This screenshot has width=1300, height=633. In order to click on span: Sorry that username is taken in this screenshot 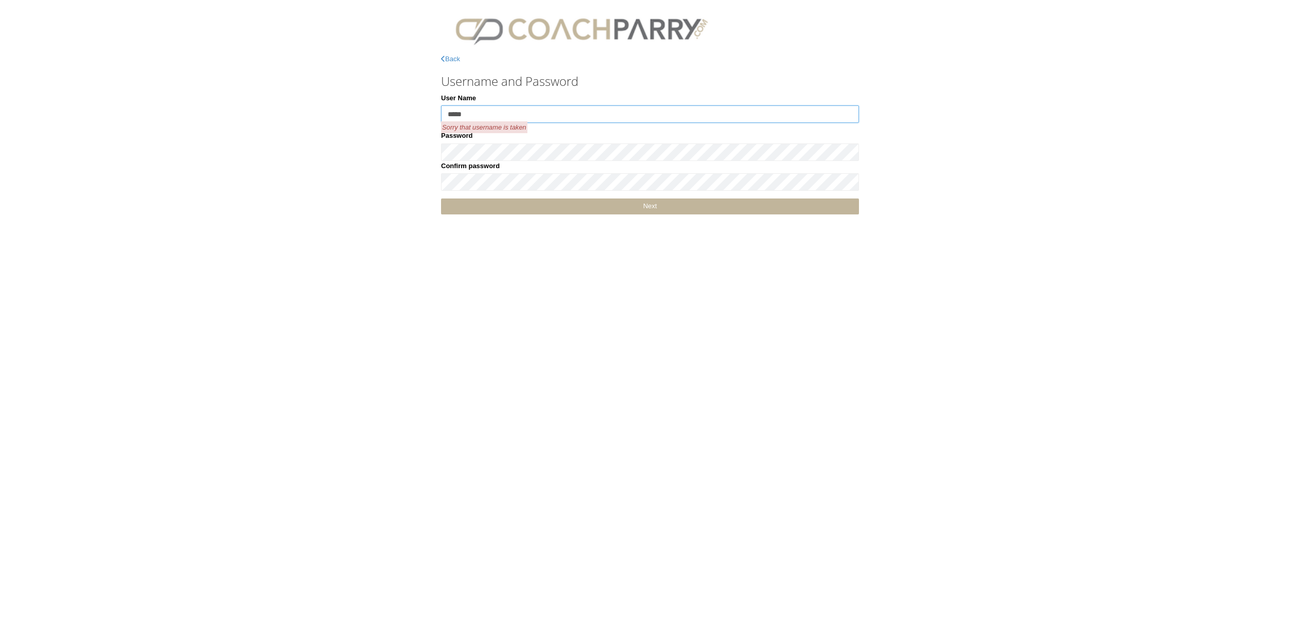, I will do `click(484, 127)`.